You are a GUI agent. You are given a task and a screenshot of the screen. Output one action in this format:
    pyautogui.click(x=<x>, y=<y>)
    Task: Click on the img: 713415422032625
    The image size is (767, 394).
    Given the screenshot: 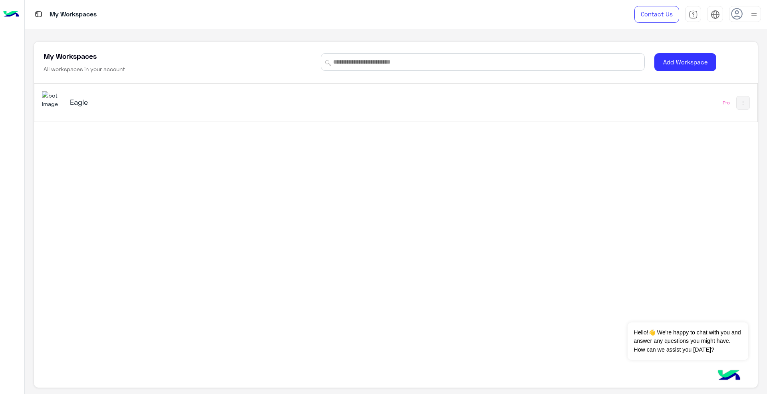 What is the action you would take?
    pyautogui.click(x=53, y=99)
    